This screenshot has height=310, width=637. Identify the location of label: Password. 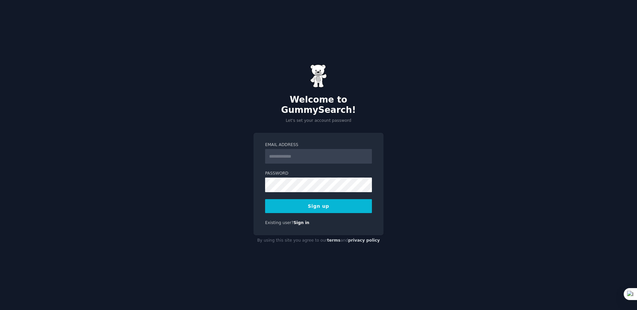
(318, 173).